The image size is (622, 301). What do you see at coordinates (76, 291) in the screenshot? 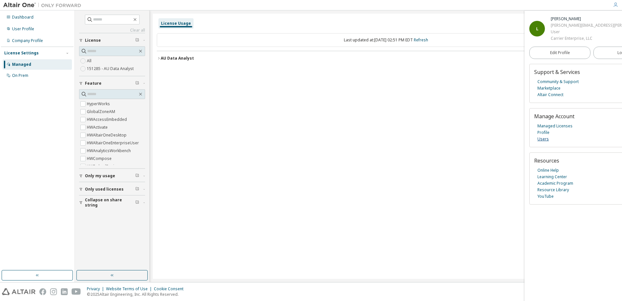
I see `img: youtube.svg` at bounding box center [76, 291].